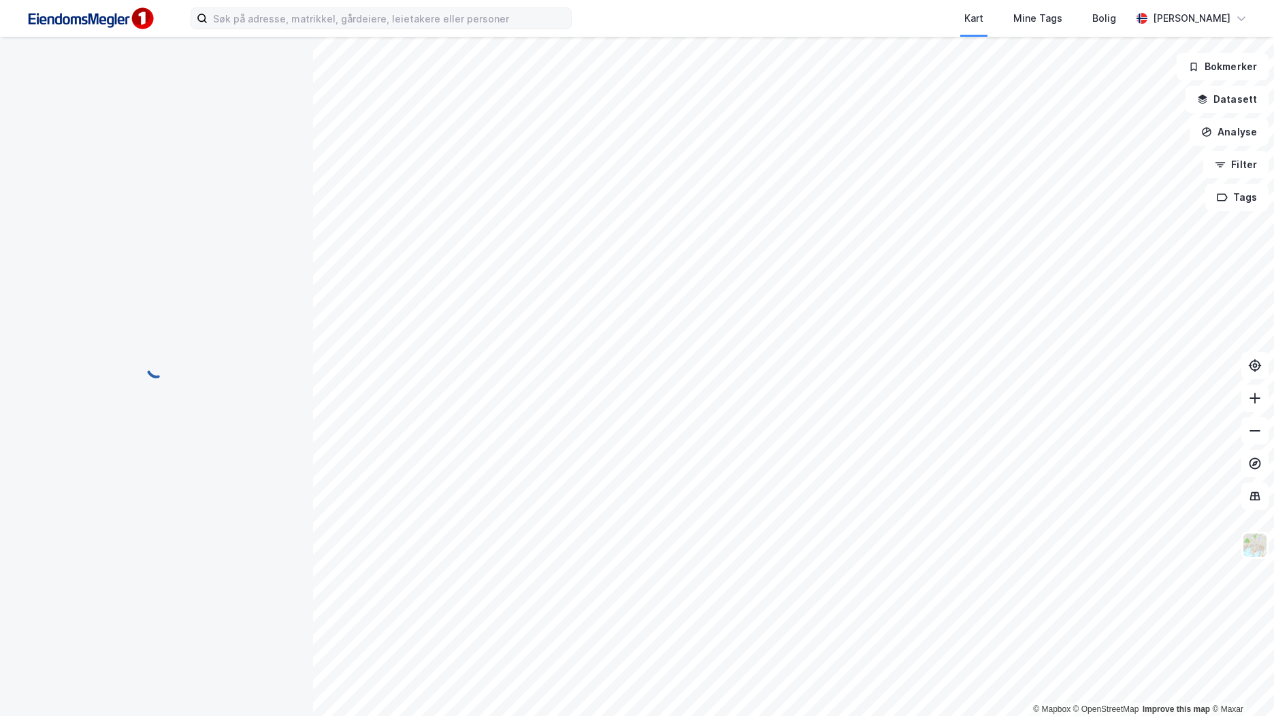  What do you see at coordinates (1052, 709) in the screenshot?
I see `a: Mapbox` at bounding box center [1052, 709].